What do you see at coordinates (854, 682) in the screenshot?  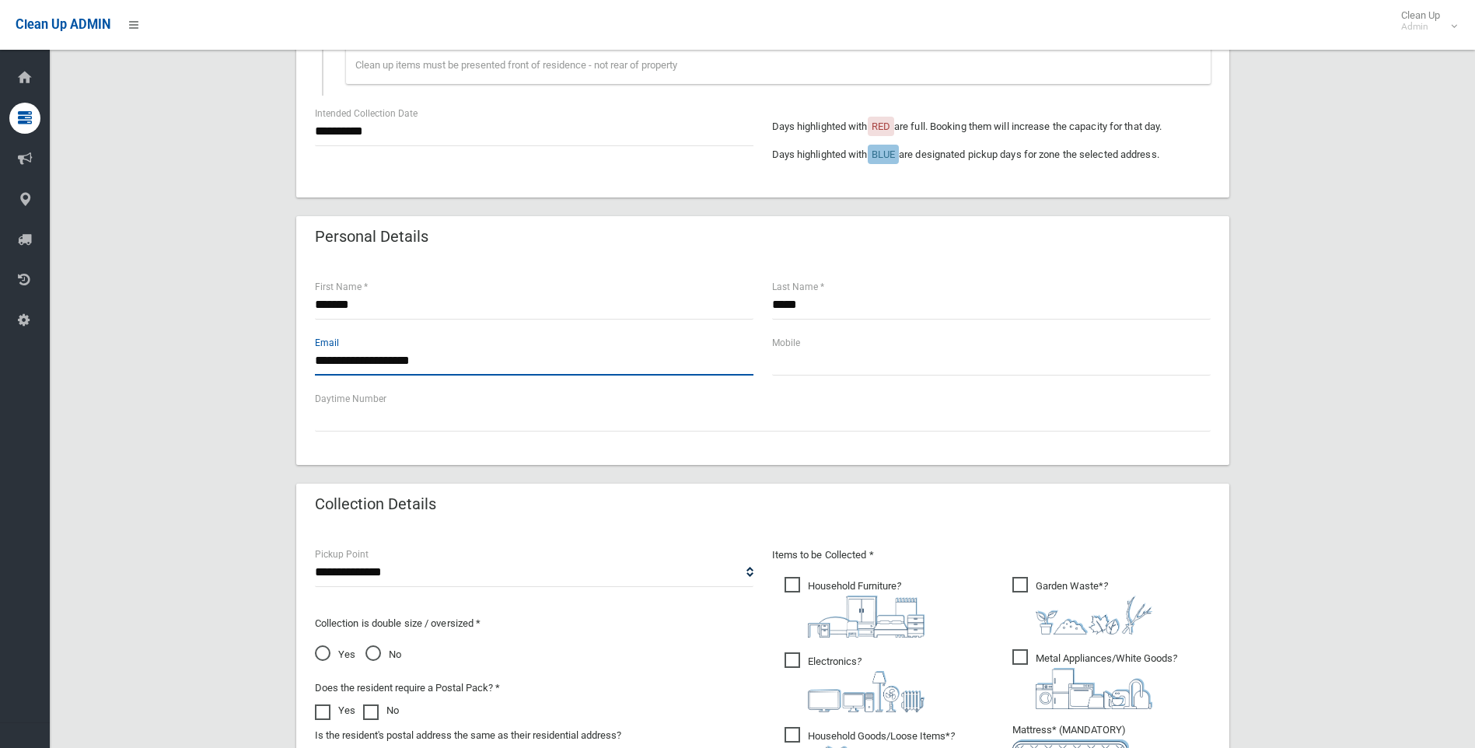 I see `span: Electronics` at bounding box center [854, 682].